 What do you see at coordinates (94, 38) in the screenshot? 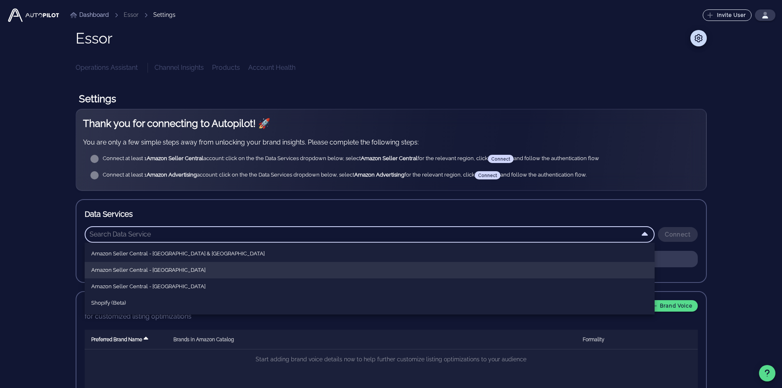
I see `h1: Essor` at bounding box center [94, 38].